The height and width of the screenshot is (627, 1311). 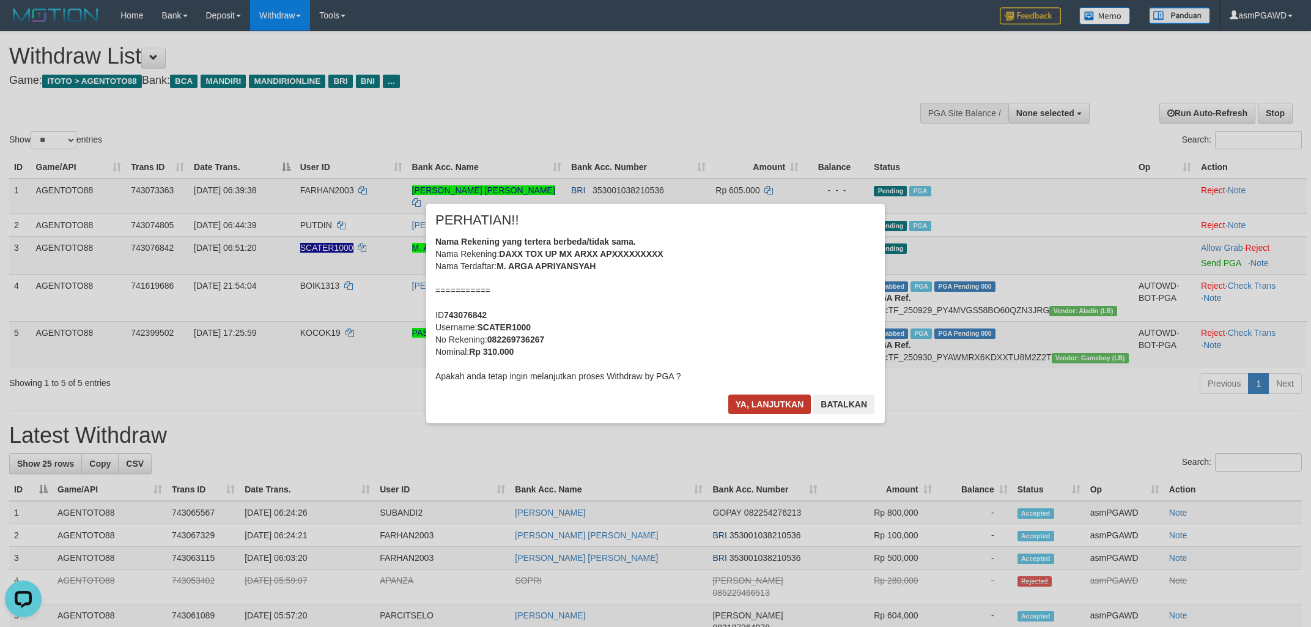 What do you see at coordinates (504, 327) in the screenshot?
I see `b: SCATER1000` at bounding box center [504, 327].